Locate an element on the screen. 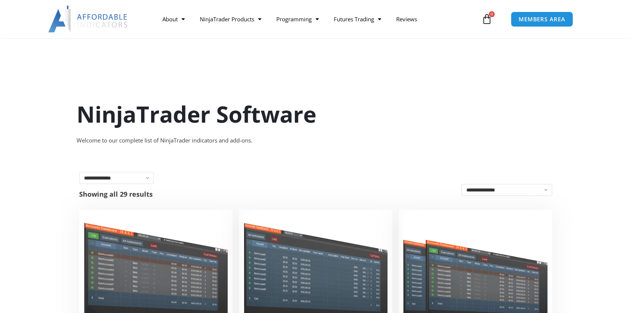  select: Shop order is located at coordinates (507, 190).